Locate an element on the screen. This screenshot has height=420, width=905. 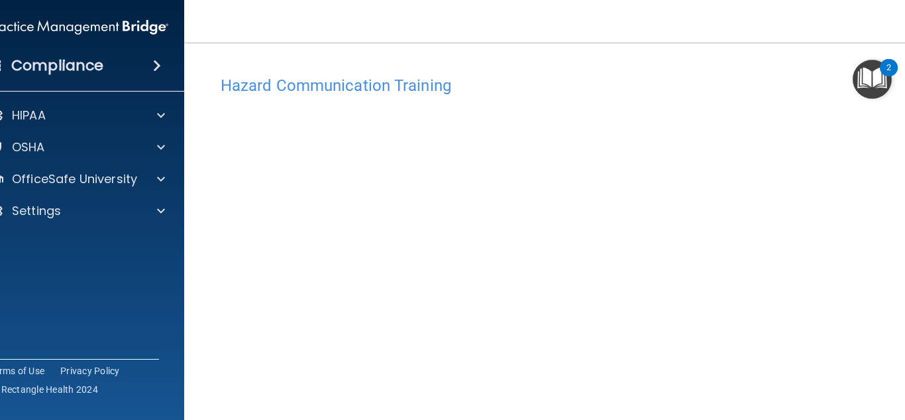
h4: Hazard Communication Training is located at coordinates (559, 86).